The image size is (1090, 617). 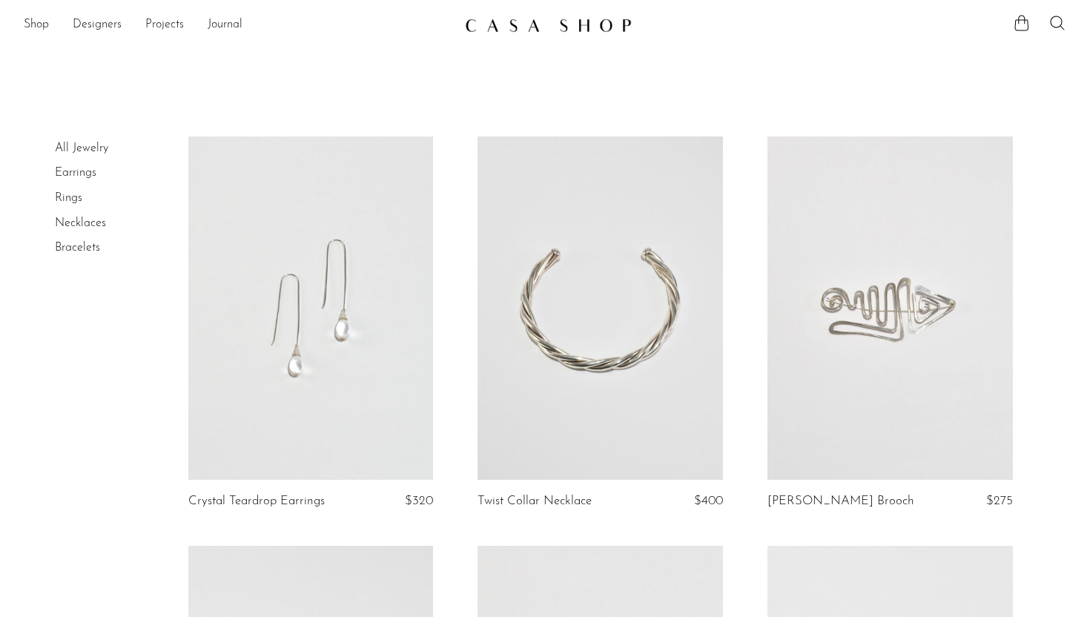 What do you see at coordinates (999, 500) in the screenshot?
I see `span: $275` at bounding box center [999, 500].